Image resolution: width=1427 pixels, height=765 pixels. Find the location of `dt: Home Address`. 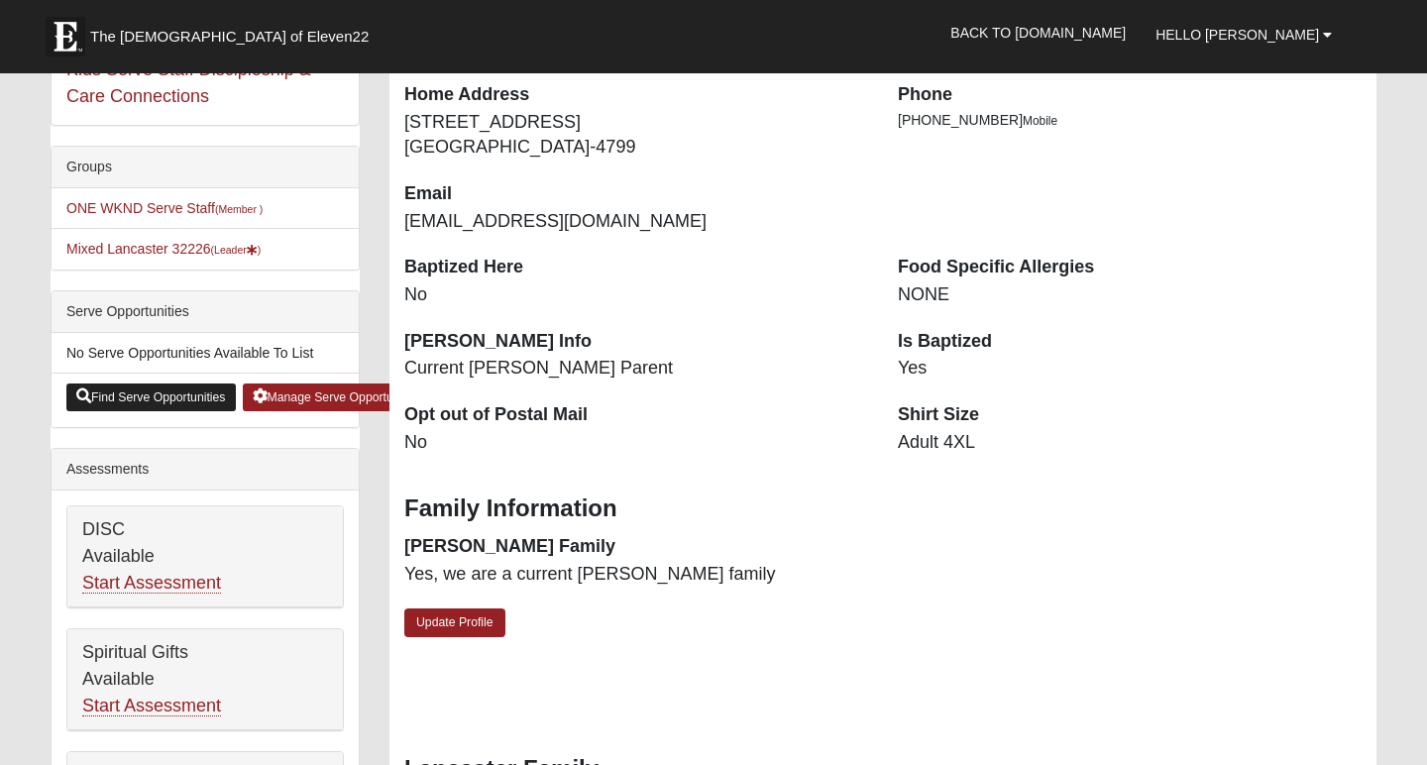

dt: Home Address is located at coordinates (636, 95).